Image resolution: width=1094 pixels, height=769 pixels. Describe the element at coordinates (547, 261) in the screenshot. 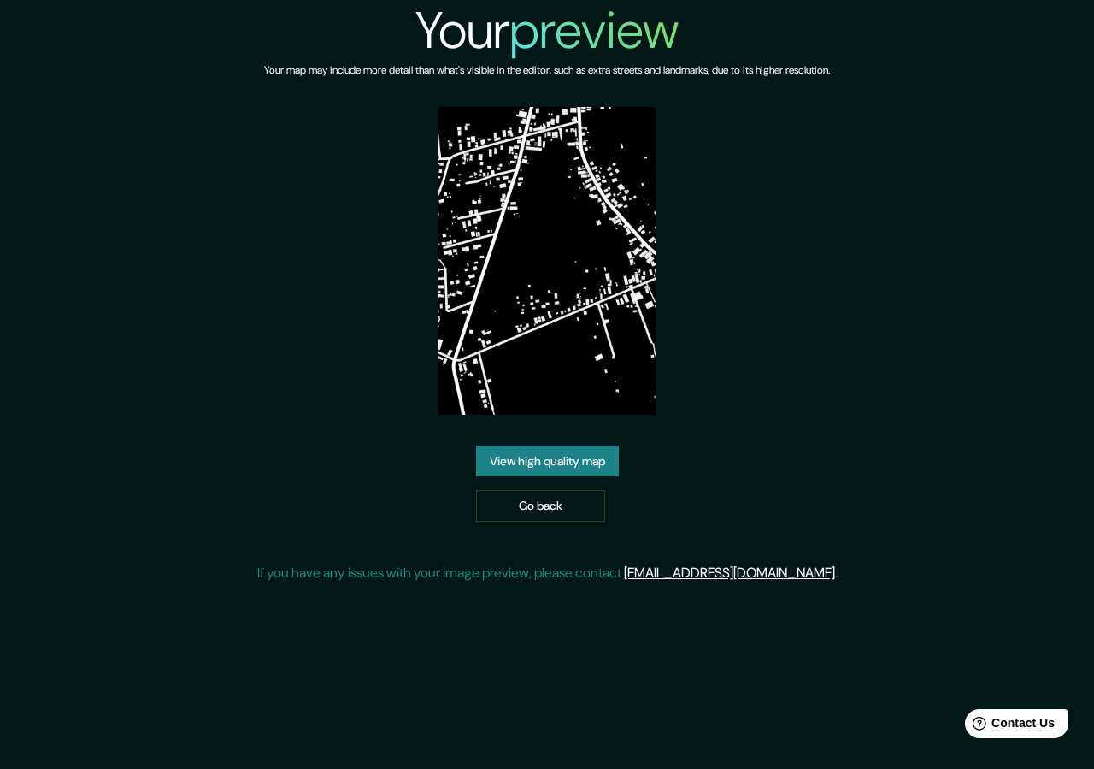

I see `img: created-map-preview` at that location.